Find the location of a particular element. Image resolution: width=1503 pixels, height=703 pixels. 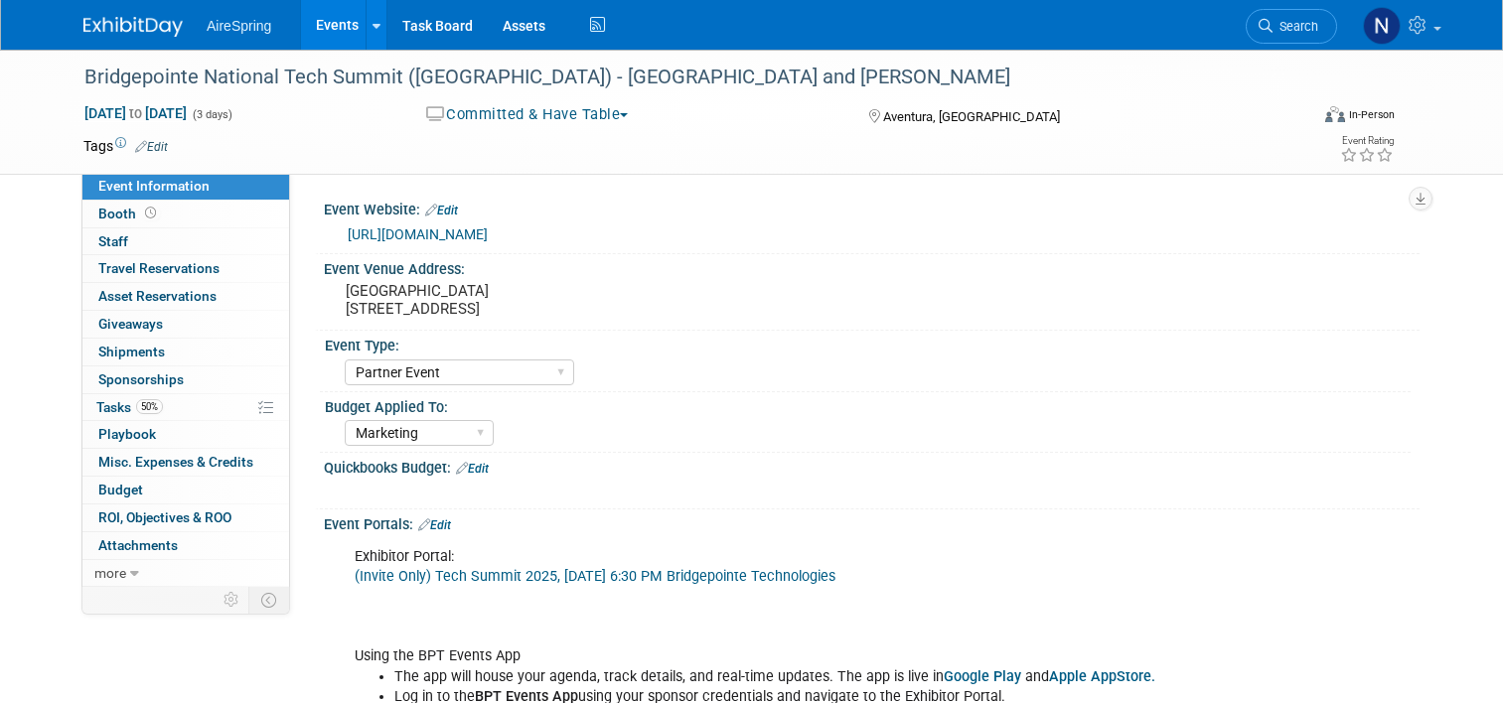

td: Toggle Event Tabs is located at coordinates (269, 600).